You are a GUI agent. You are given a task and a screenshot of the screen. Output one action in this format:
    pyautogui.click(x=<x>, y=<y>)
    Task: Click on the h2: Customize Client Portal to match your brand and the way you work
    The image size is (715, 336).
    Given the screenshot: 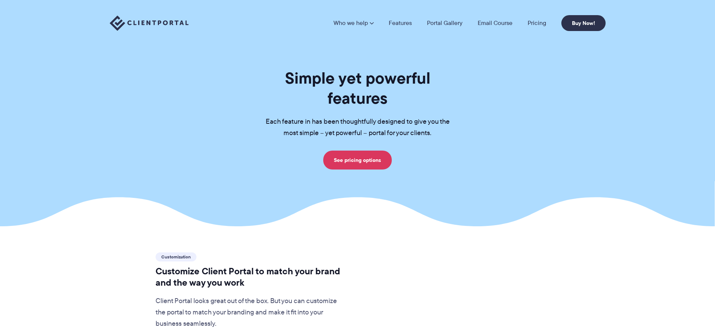 What is the action you would take?
    pyautogui.click(x=251, y=277)
    